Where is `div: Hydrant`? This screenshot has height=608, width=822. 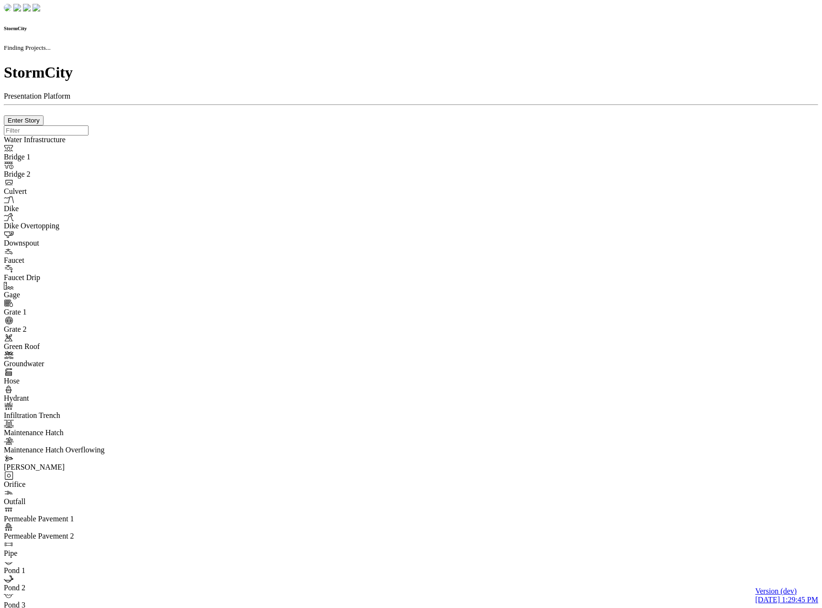 div: Hydrant is located at coordinates (69, 398).